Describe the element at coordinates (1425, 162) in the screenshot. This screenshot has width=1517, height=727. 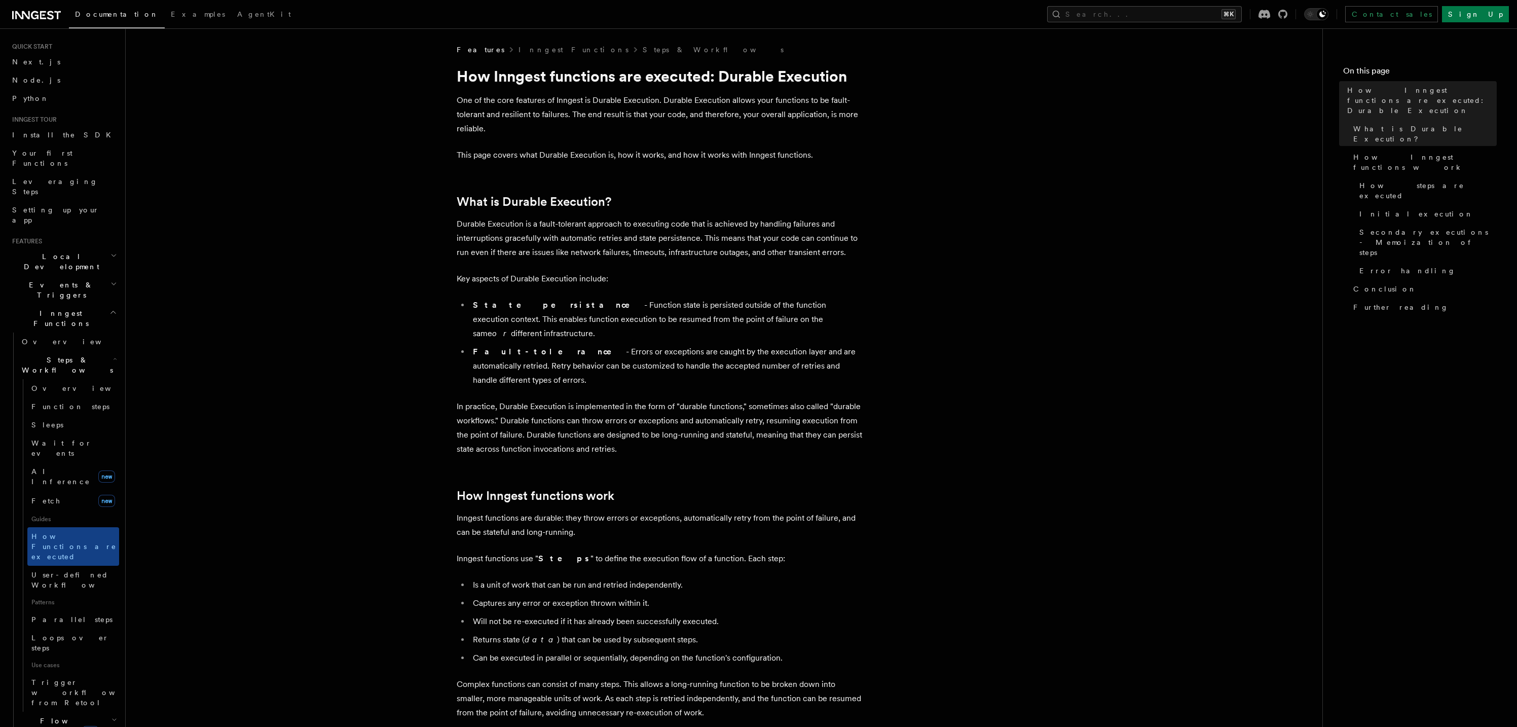
I see `span: How Inngest functions work` at that location.